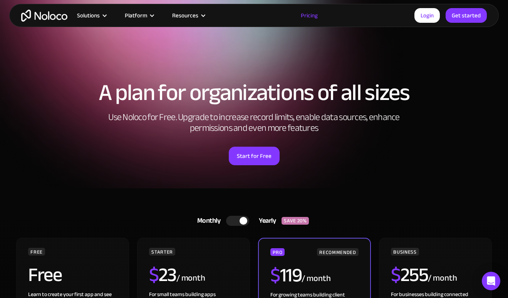 This screenshot has width=508, height=298. What do you see at coordinates (428, 15) in the screenshot?
I see `a: Login` at bounding box center [428, 15].